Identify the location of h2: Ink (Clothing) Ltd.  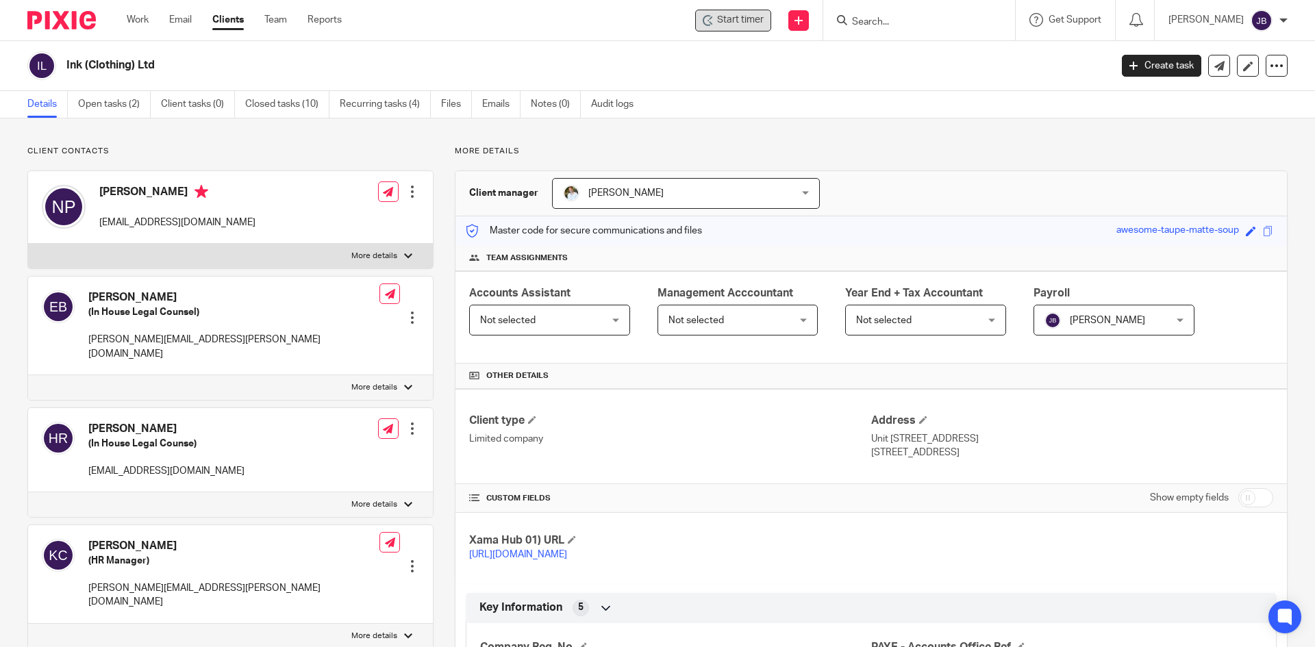
(480, 65).